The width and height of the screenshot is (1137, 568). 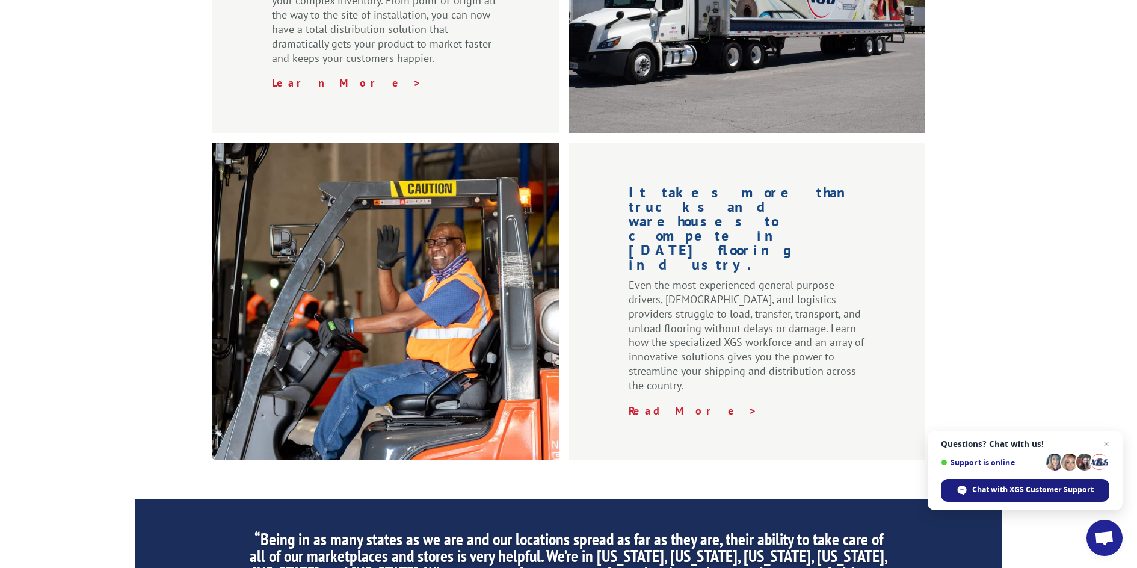 What do you see at coordinates (991, 462) in the screenshot?
I see `span: Support is online` at bounding box center [991, 462].